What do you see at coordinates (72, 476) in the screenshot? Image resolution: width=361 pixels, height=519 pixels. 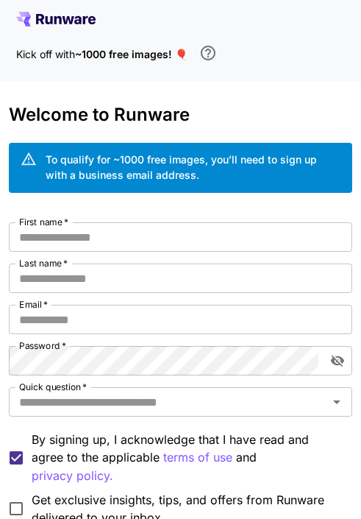 I see `button: By signing up, I acknowledge that I have read and agree to the applicable terms of use and` at bounding box center [72, 476].